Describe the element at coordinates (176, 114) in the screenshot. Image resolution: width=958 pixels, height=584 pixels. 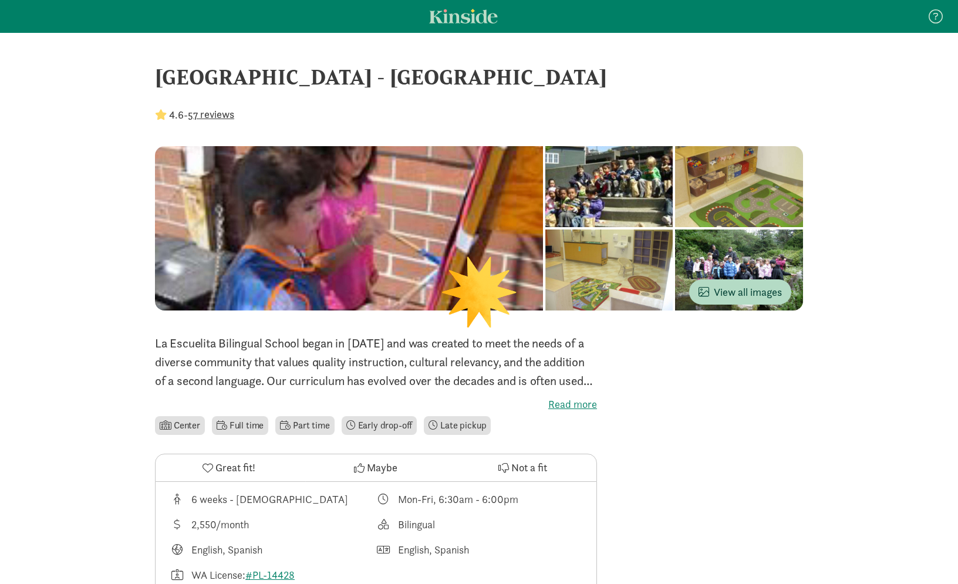
I see `strong: 4.6` at that location.